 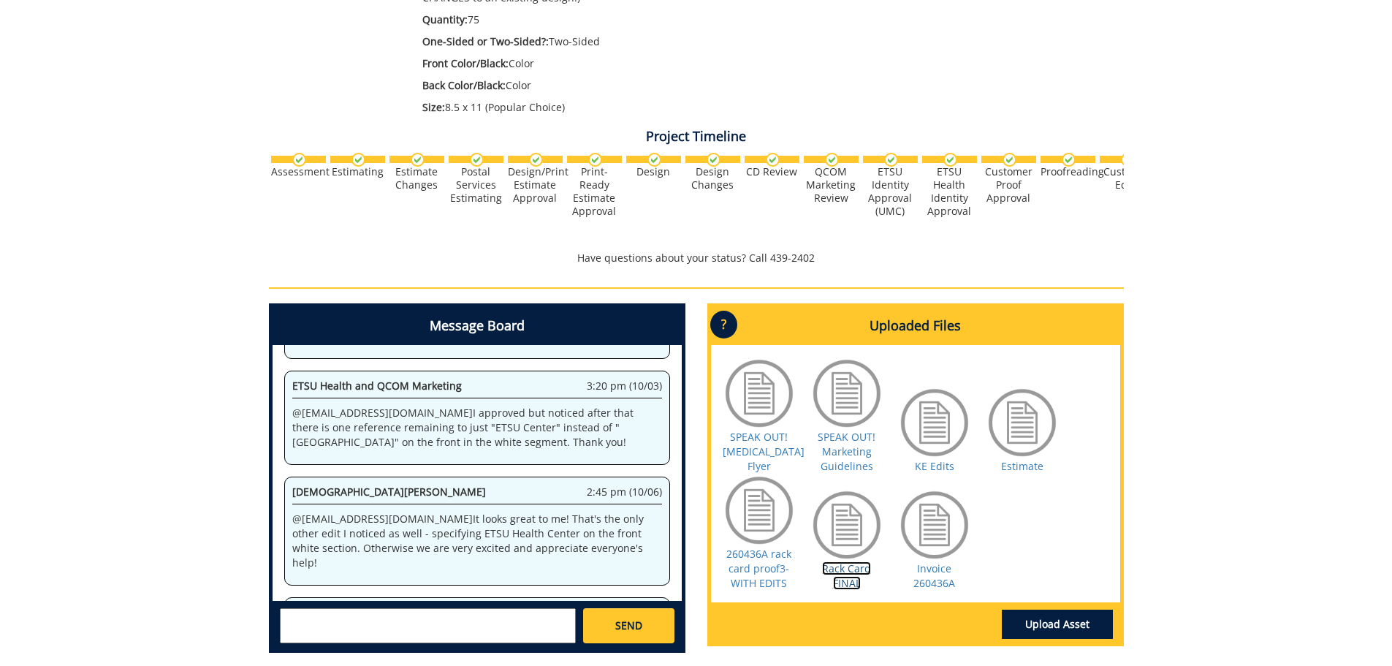 I want to click on div: ETSU Identity Approval (UMC), so click(x=890, y=191).